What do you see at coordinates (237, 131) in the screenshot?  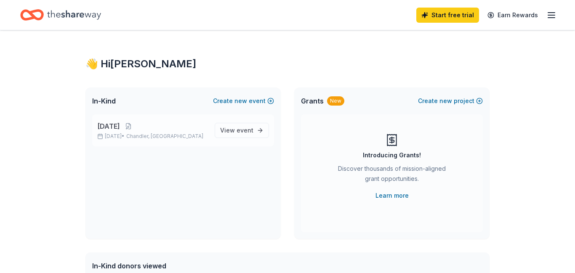 I see `span: View` at bounding box center [237, 131].